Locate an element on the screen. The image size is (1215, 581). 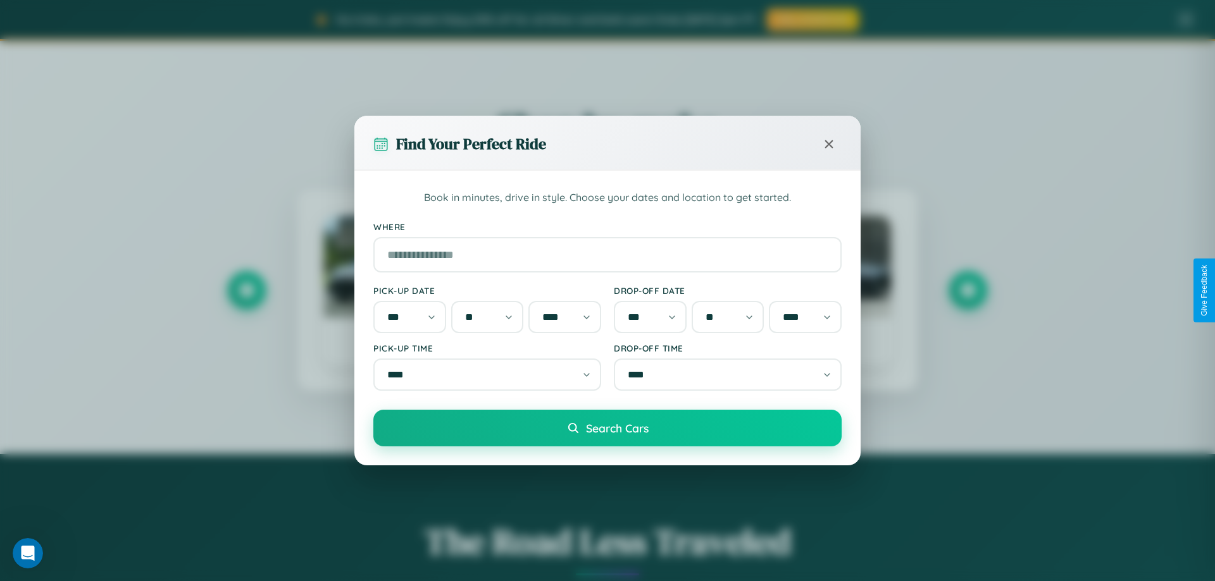
label: Pick-up Date is located at coordinates (487, 290).